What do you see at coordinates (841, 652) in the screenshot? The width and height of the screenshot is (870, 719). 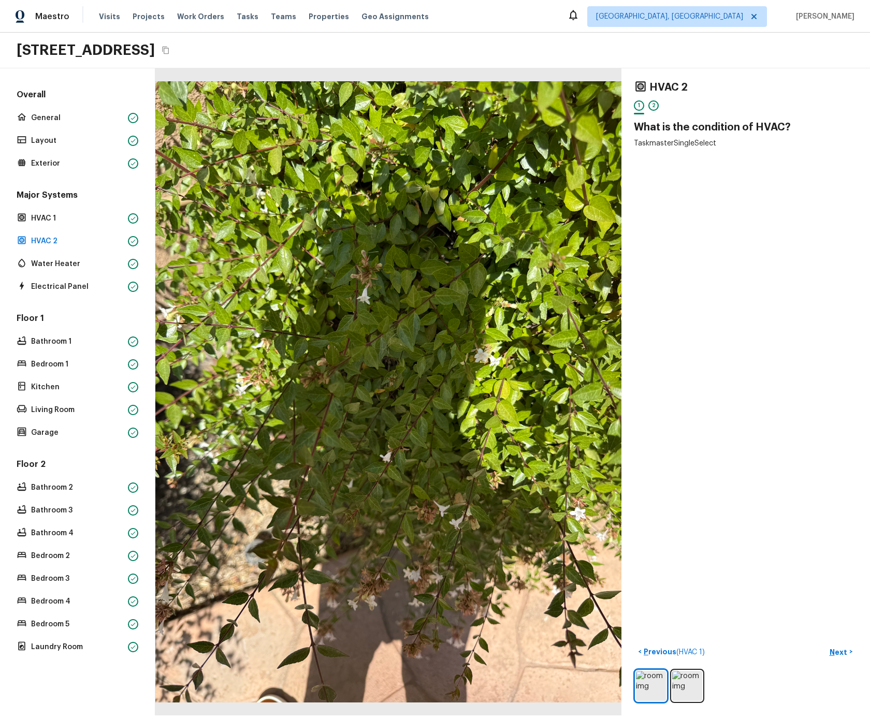 I see `button: Next>` at bounding box center [841, 652].